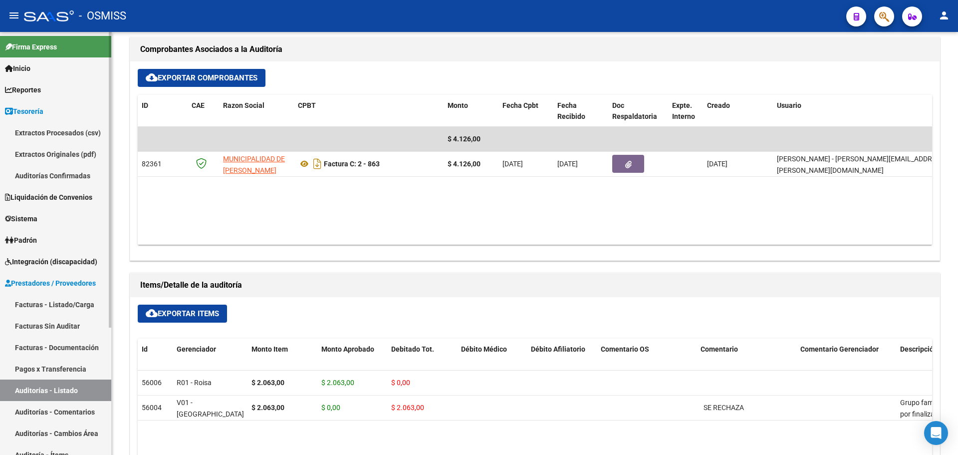  What do you see at coordinates (789, 105) in the screenshot?
I see `span: Usuario` at bounding box center [789, 105].